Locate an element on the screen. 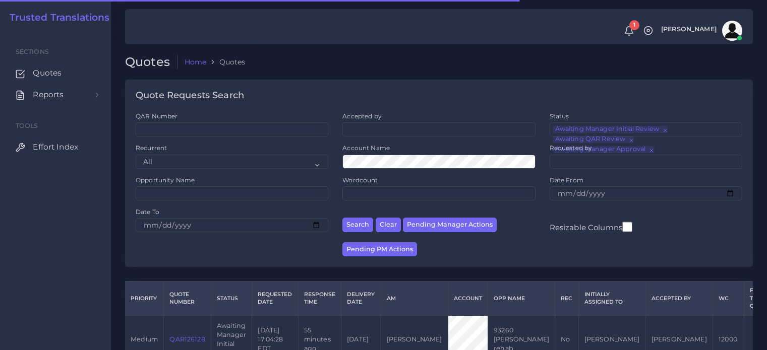 The image size is (767, 350). label: Resizable Columns is located at coordinates (591, 227).